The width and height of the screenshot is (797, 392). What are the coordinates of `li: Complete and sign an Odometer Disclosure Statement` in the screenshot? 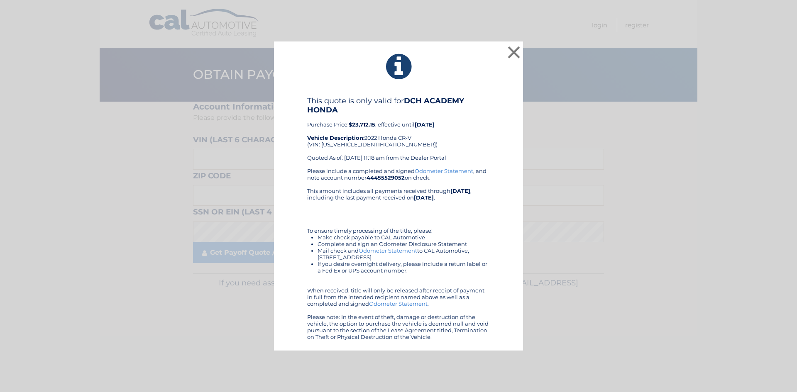 It's located at (404, 244).